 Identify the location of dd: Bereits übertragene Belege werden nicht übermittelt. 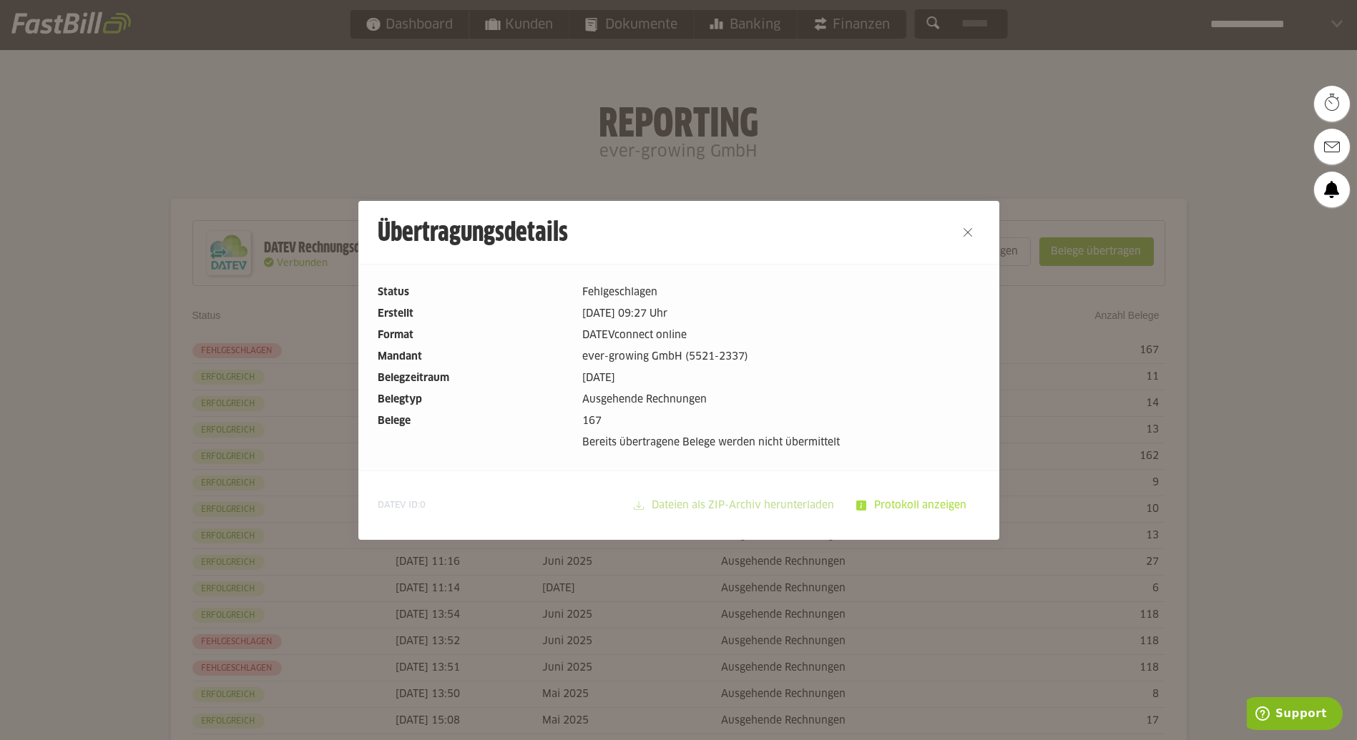
(780, 443).